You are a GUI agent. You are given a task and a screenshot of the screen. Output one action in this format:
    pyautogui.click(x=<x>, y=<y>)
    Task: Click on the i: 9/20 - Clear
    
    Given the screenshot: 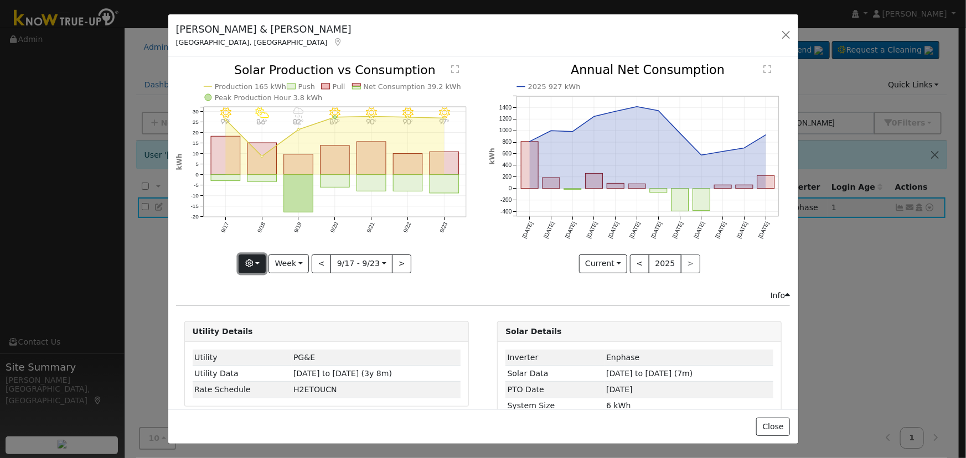 What is the action you would take?
    pyautogui.click(x=335, y=113)
    